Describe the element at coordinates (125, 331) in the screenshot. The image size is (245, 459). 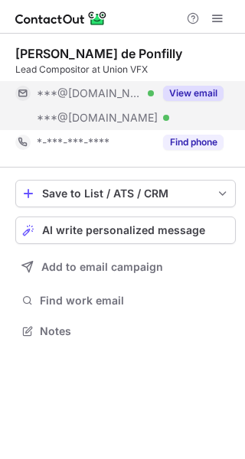
I see `button: Notes` at that location.